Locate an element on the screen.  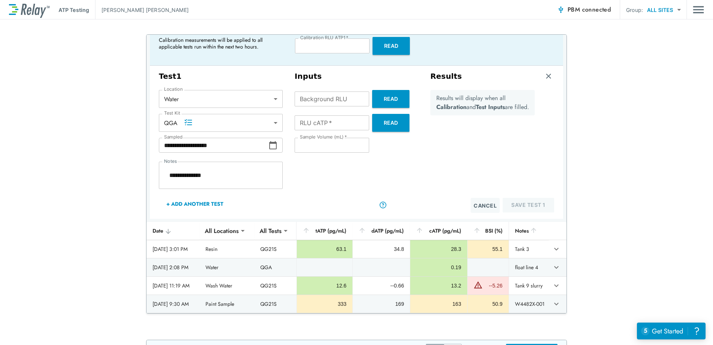
div: Get Started is located at coordinates (31, 9).